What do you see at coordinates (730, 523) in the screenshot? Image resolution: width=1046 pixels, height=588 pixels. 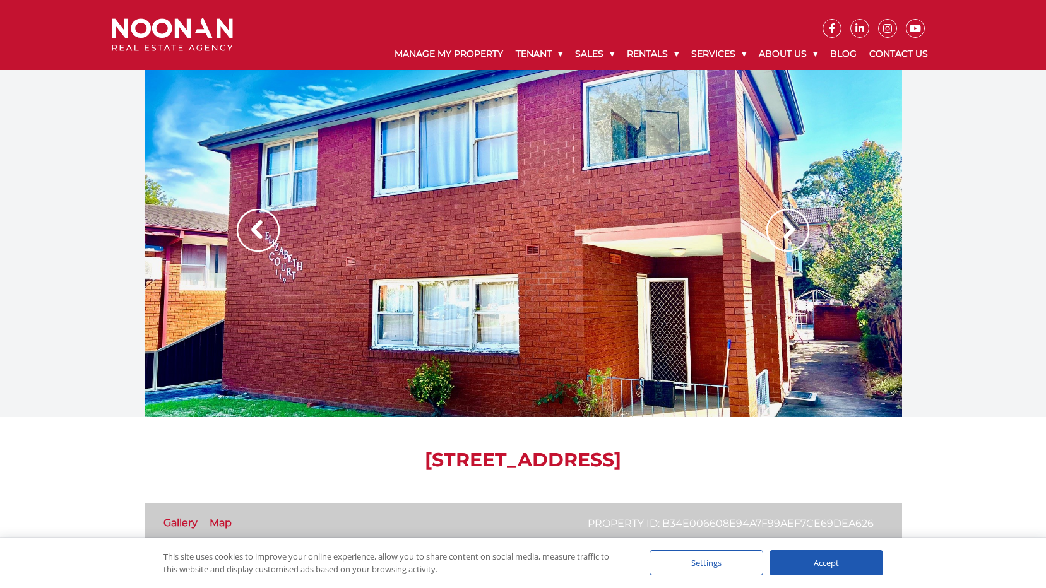 I see `p: Property ID: b34e006608e94a7f99aef7ce69dea626` at bounding box center [730, 523].